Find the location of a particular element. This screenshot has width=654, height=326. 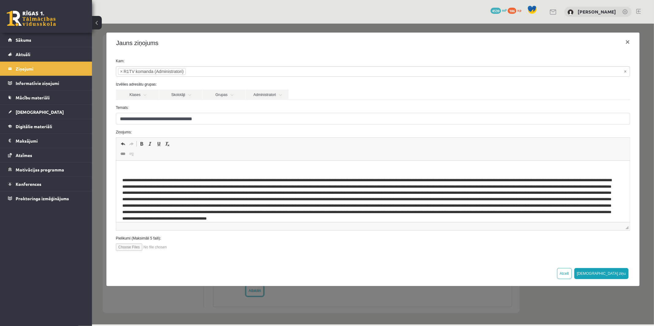

body: Визуальный текстовый редактор, wiswyg-editor-47363871449660-1755111126-560 is located at coordinates (257, 37).